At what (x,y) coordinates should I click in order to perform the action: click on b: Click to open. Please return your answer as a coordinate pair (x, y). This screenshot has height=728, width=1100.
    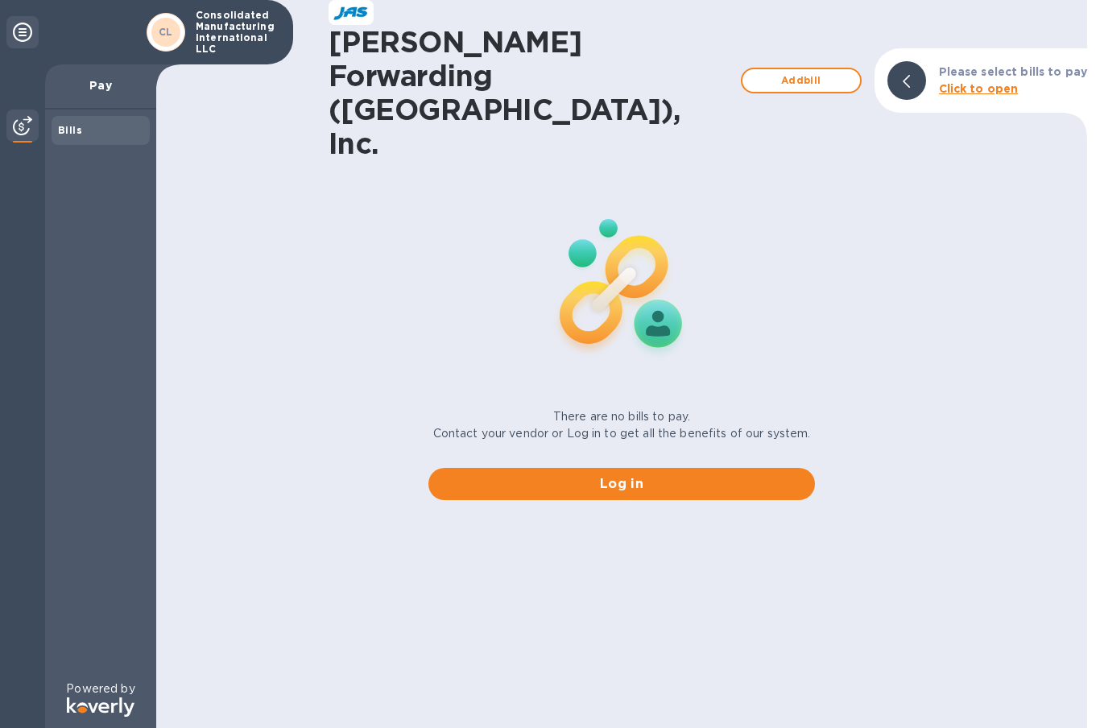
    Looking at the image, I should click on (979, 89).